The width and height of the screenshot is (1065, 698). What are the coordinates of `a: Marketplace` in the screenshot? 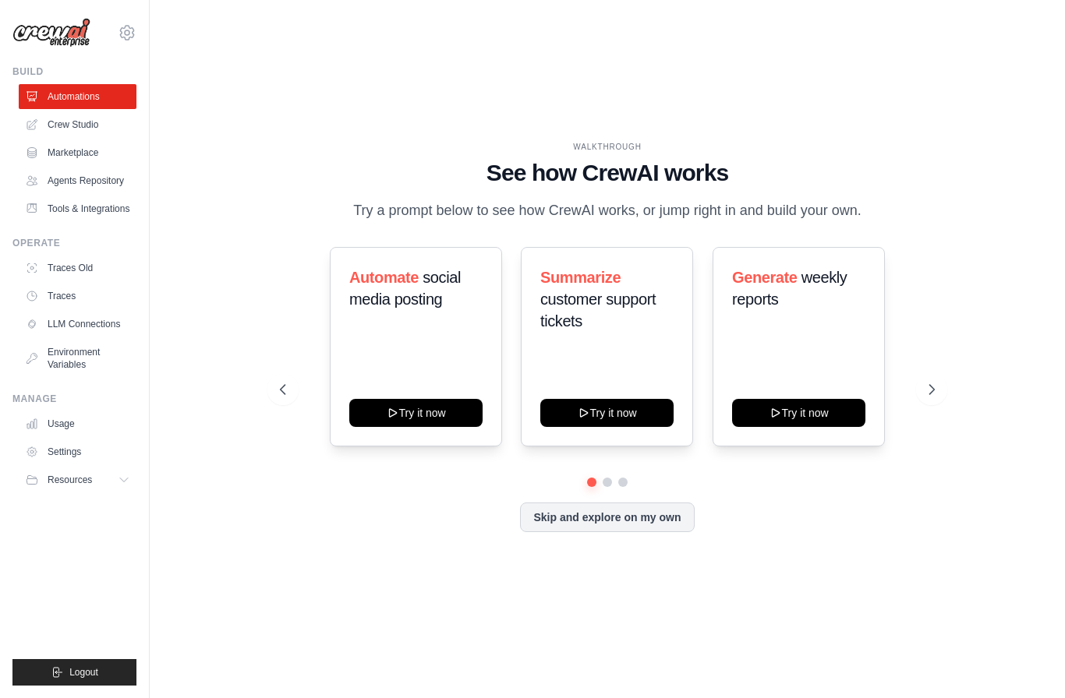 It's located at (77, 153).